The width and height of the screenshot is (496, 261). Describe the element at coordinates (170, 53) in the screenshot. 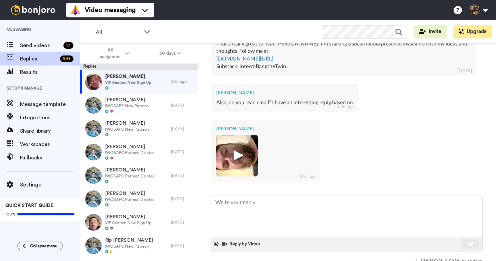

I see `button: 30 days` at that location.